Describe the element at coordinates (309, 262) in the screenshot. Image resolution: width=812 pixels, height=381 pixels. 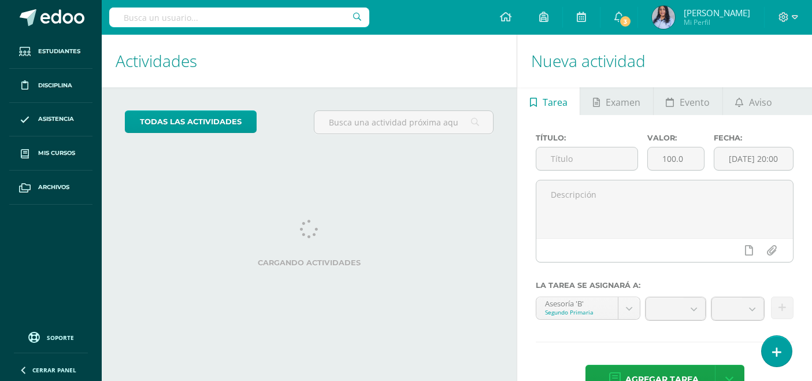
I see `label: Cargando actividades` at that location.